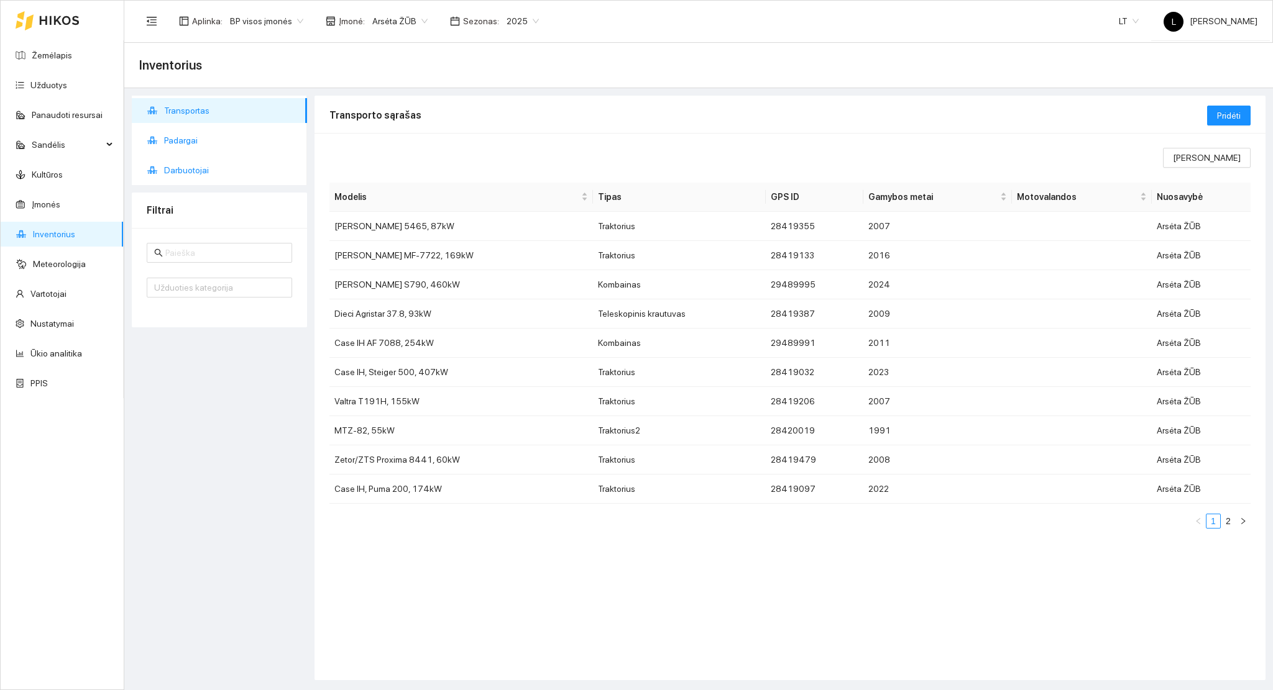 The height and width of the screenshot is (690, 1273). Describe the element at coordinates (231, 140) in the screenshot. I see `span: Padargai` at that location.